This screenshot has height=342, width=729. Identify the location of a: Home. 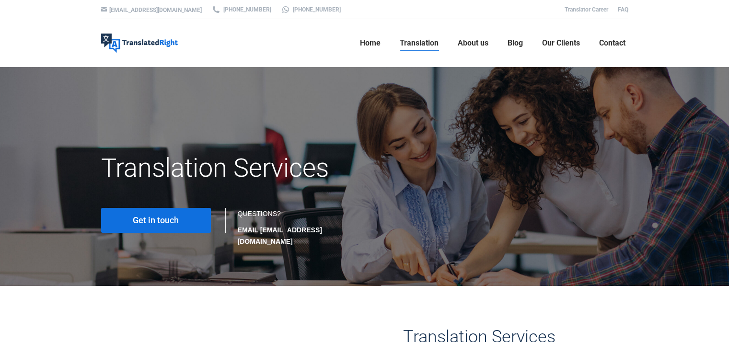
(370, 43).